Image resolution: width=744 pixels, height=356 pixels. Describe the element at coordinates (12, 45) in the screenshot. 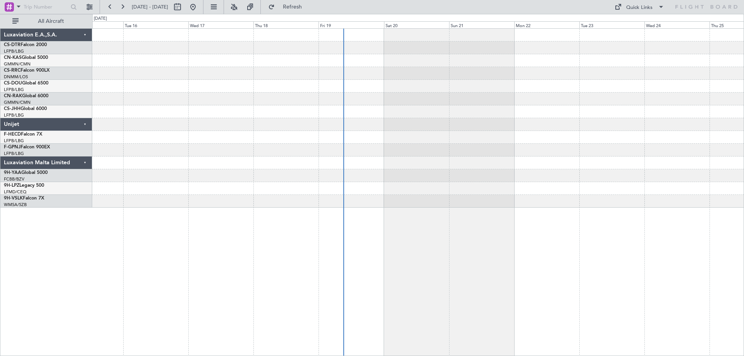

I see `span: CS-DTR` at that location.